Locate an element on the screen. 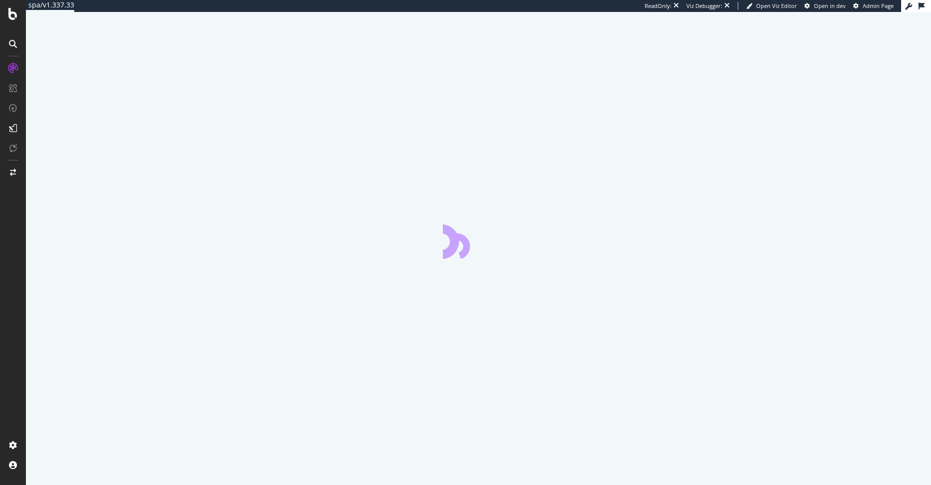  a: Open in dev is located at coordinates (825, 6).